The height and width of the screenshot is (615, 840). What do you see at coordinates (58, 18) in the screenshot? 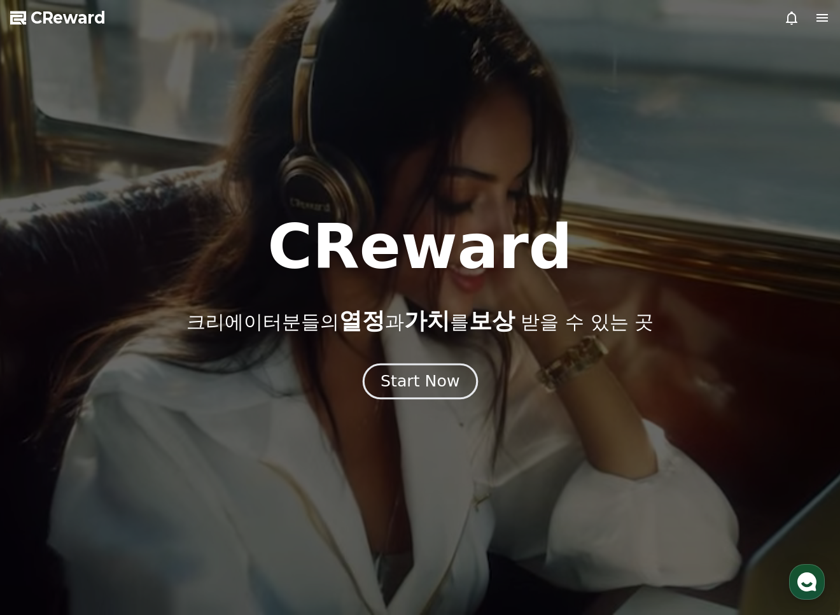
I see `a: CReward` at bounding box center [58, 18].